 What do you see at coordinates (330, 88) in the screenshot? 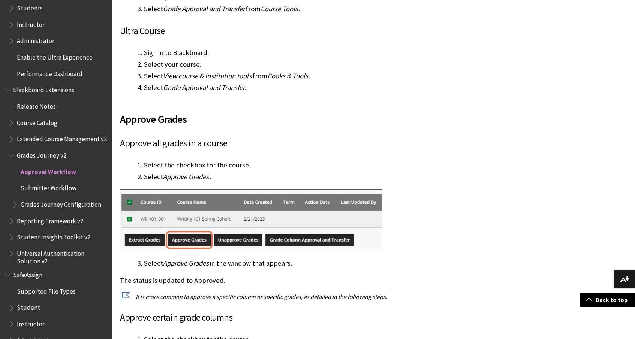
I see `li: Select` at bounding box center [330, 88].